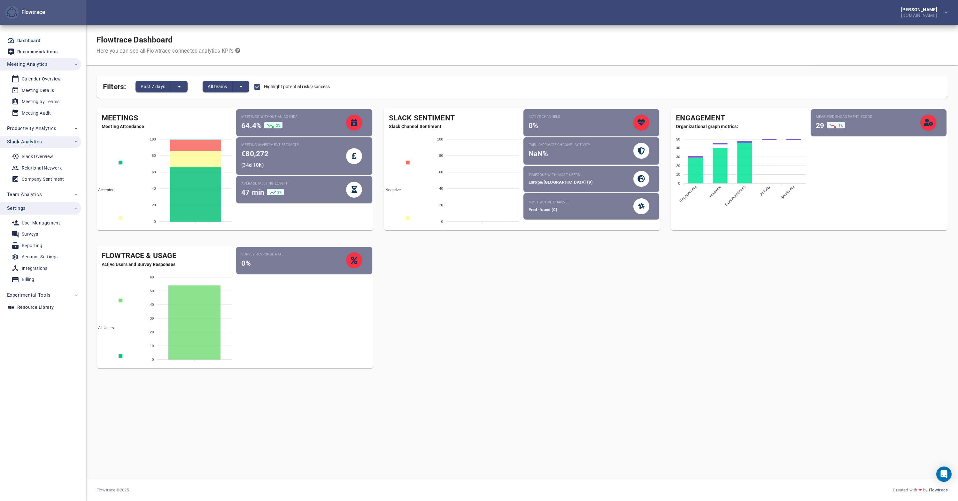 This screenshot has height=501, width=958. I want to click on span: Settings, so click(16, 208).